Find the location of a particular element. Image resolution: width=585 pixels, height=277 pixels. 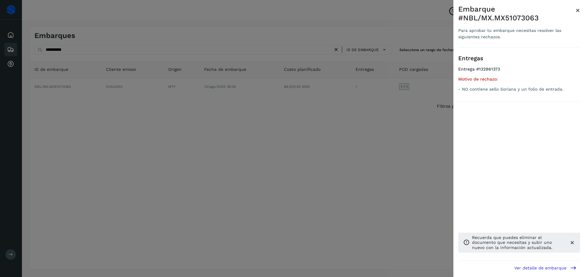

div: Embarque #NBL/MX.MX51073063 is located at coordinates (516, 14).